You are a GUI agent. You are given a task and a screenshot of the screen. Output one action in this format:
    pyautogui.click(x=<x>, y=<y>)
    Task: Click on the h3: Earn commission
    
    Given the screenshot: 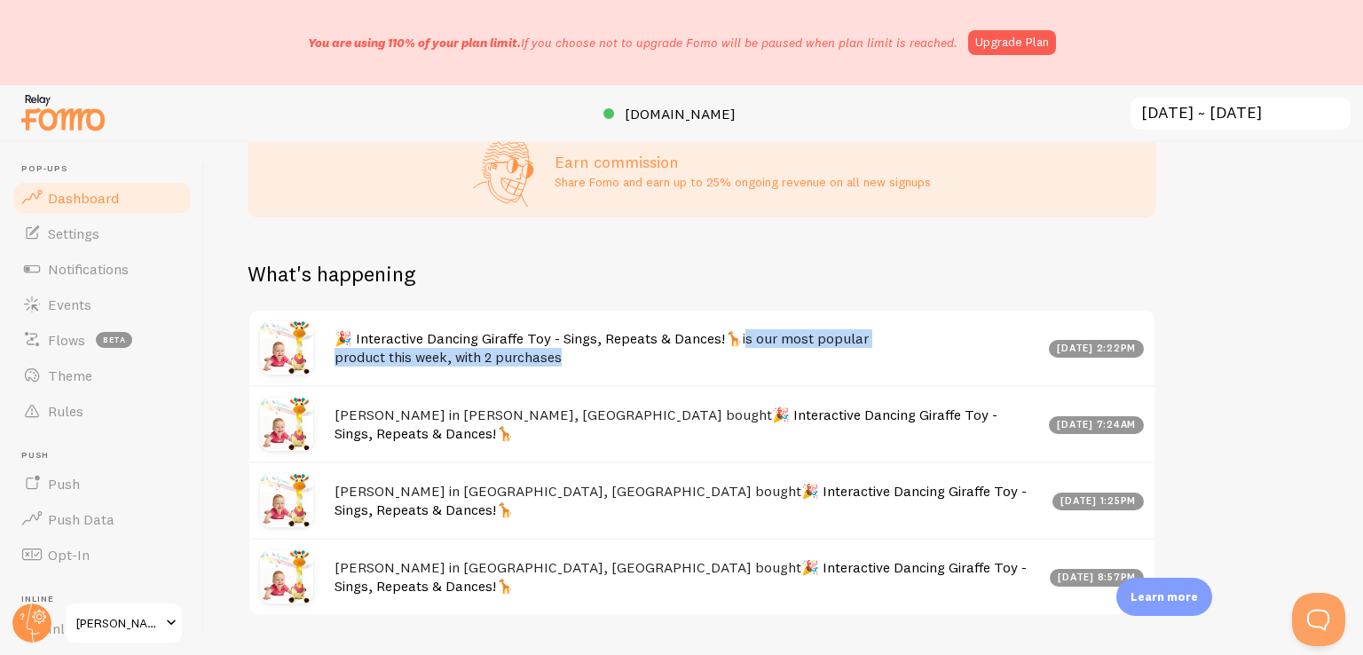 What is the action you would take?
    pyautogui.click(x=743, y=162)
    